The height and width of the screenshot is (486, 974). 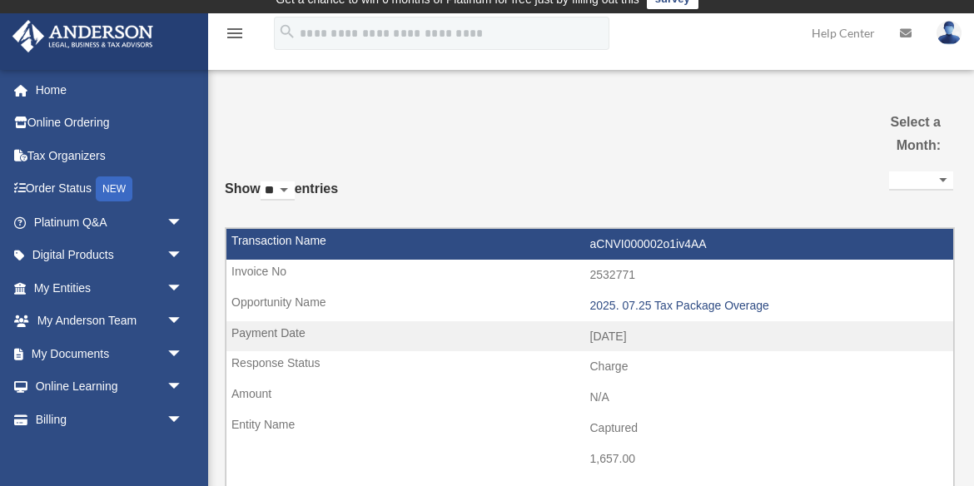 I want to click on div: NEW, so click(x=114, y=189).